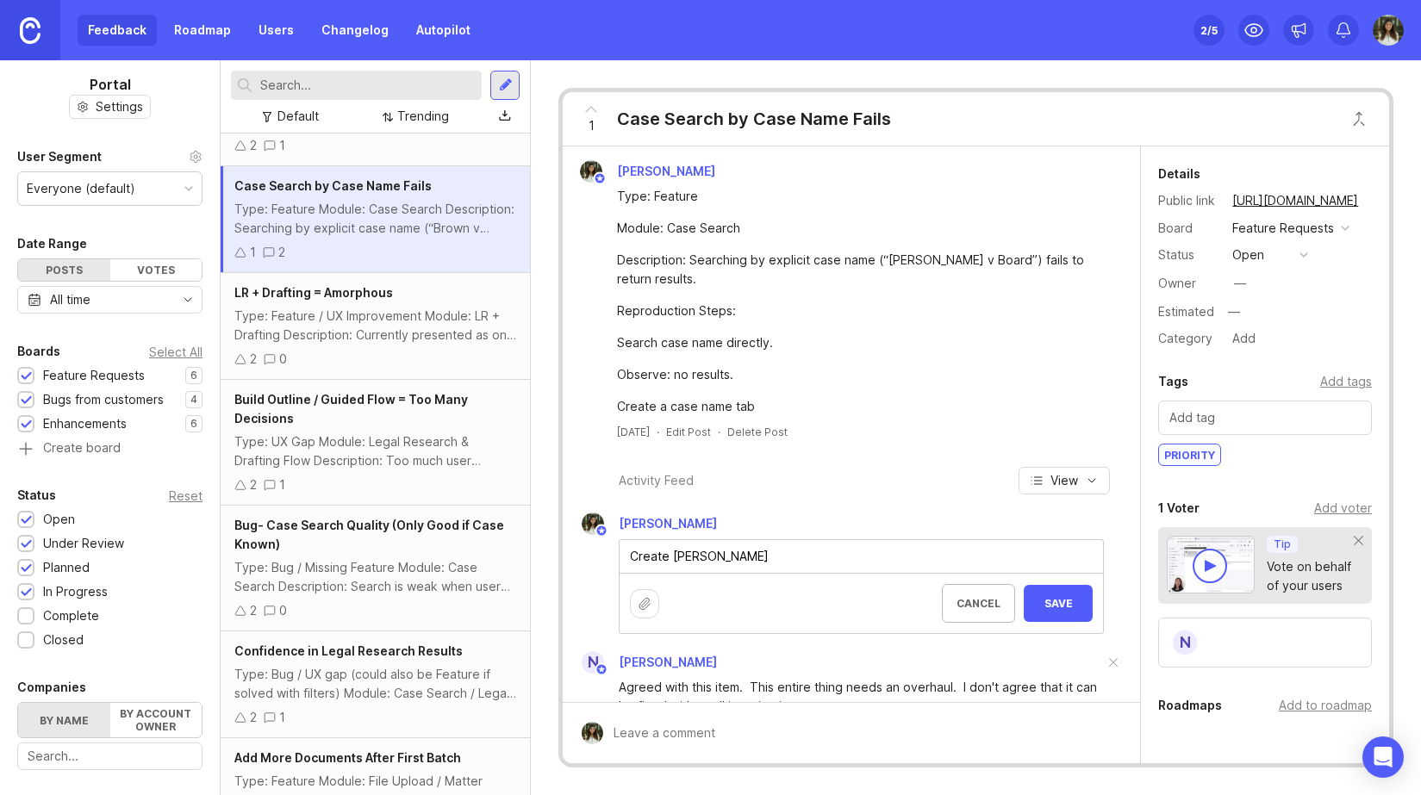 The height and width of the screenshot is (795, 1421). Describe the element at coordinates (348, 651) in the screenshot. I see `span: Confidence in Legal Research Results` at that location.